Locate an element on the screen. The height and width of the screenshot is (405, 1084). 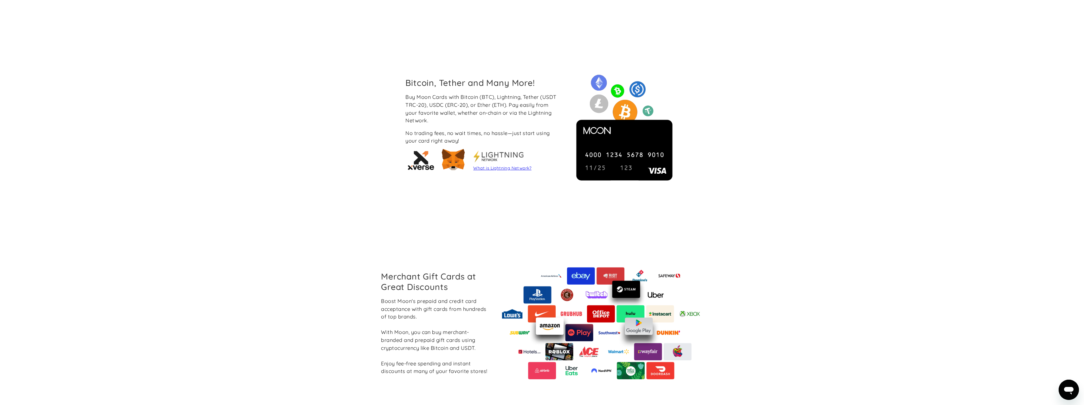
div: Boost Moon's prepaid and credit card acceptance with gift cards from hundreds of top brands. With... is located at coordinates (435, 336).